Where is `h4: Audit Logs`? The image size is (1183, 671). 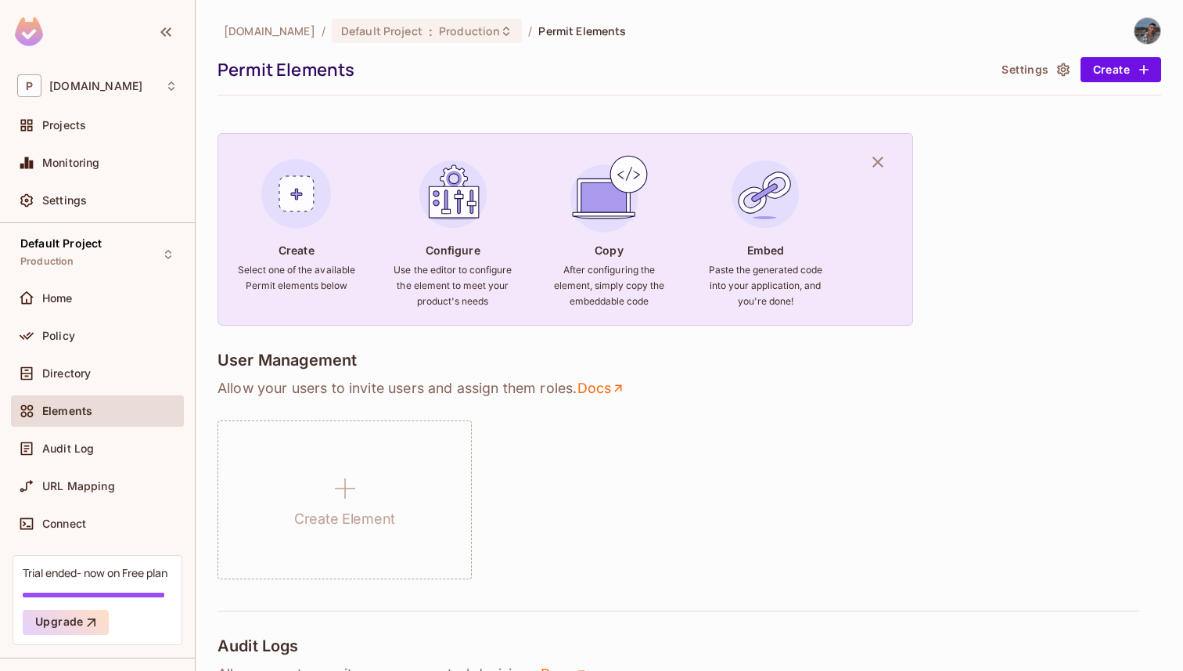 h4: Audit Logs is located at coordinates (258, 646).